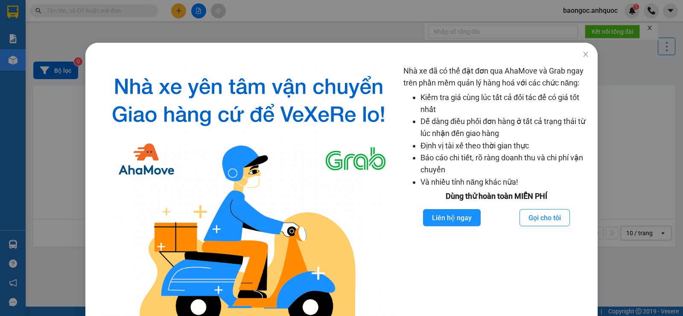  What do you see at coordinates (586, 54) in the screenshot?
I see `span: close` at bounding box center [586, 54].